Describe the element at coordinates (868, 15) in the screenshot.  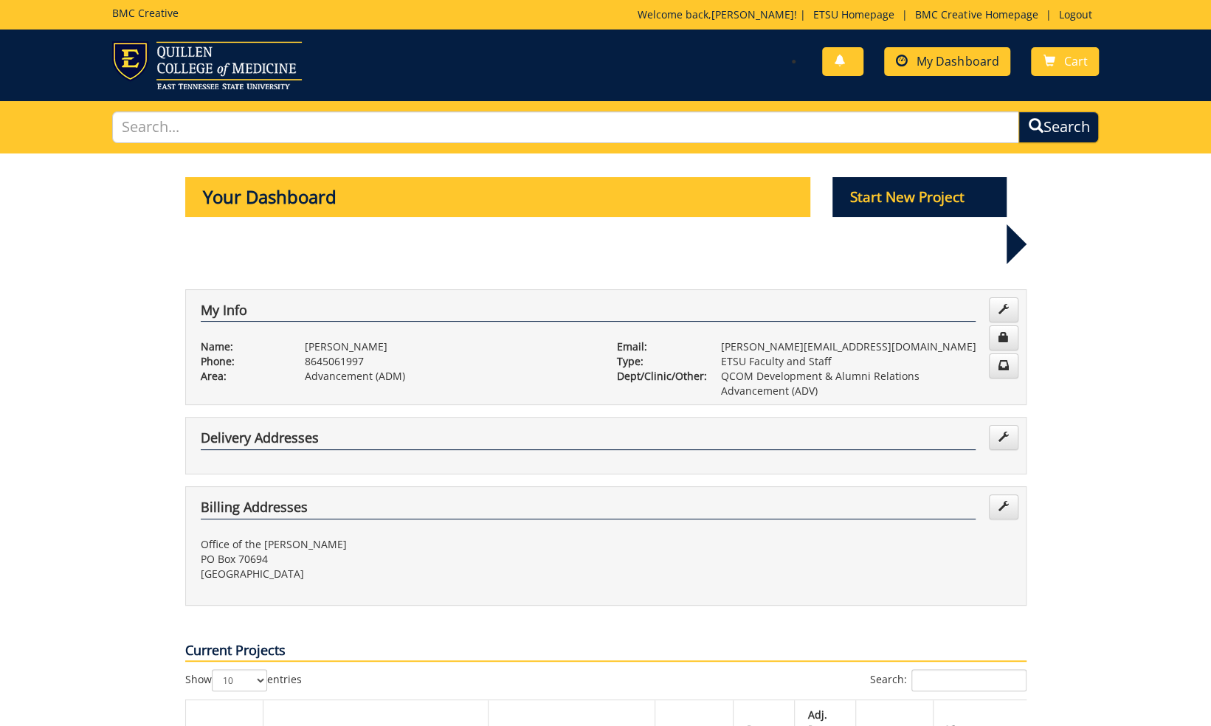
I see `p: Welcome back, ! | | |` at that location.